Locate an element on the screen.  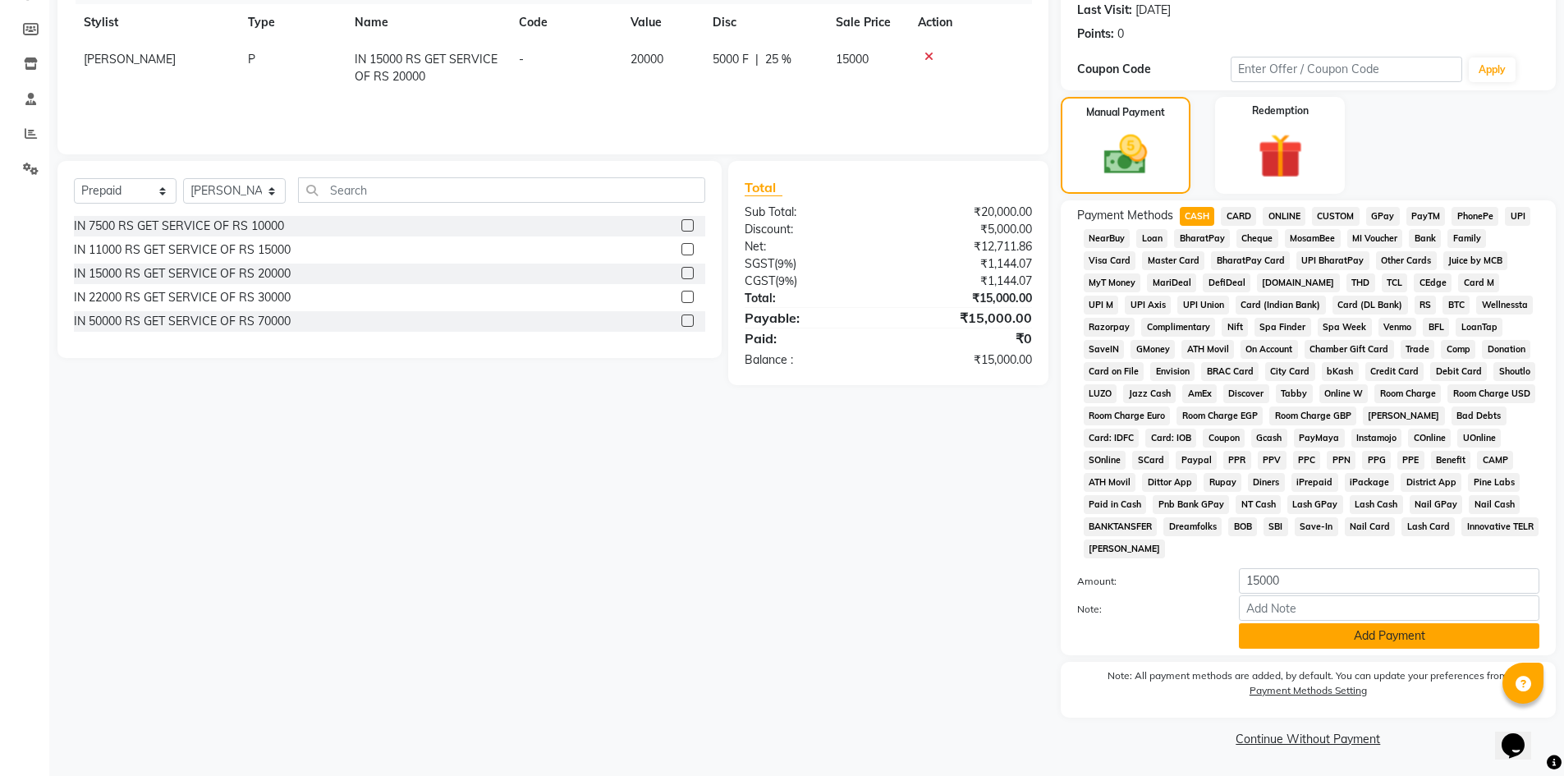
div: Balance : is located at coordinates (810, 360).